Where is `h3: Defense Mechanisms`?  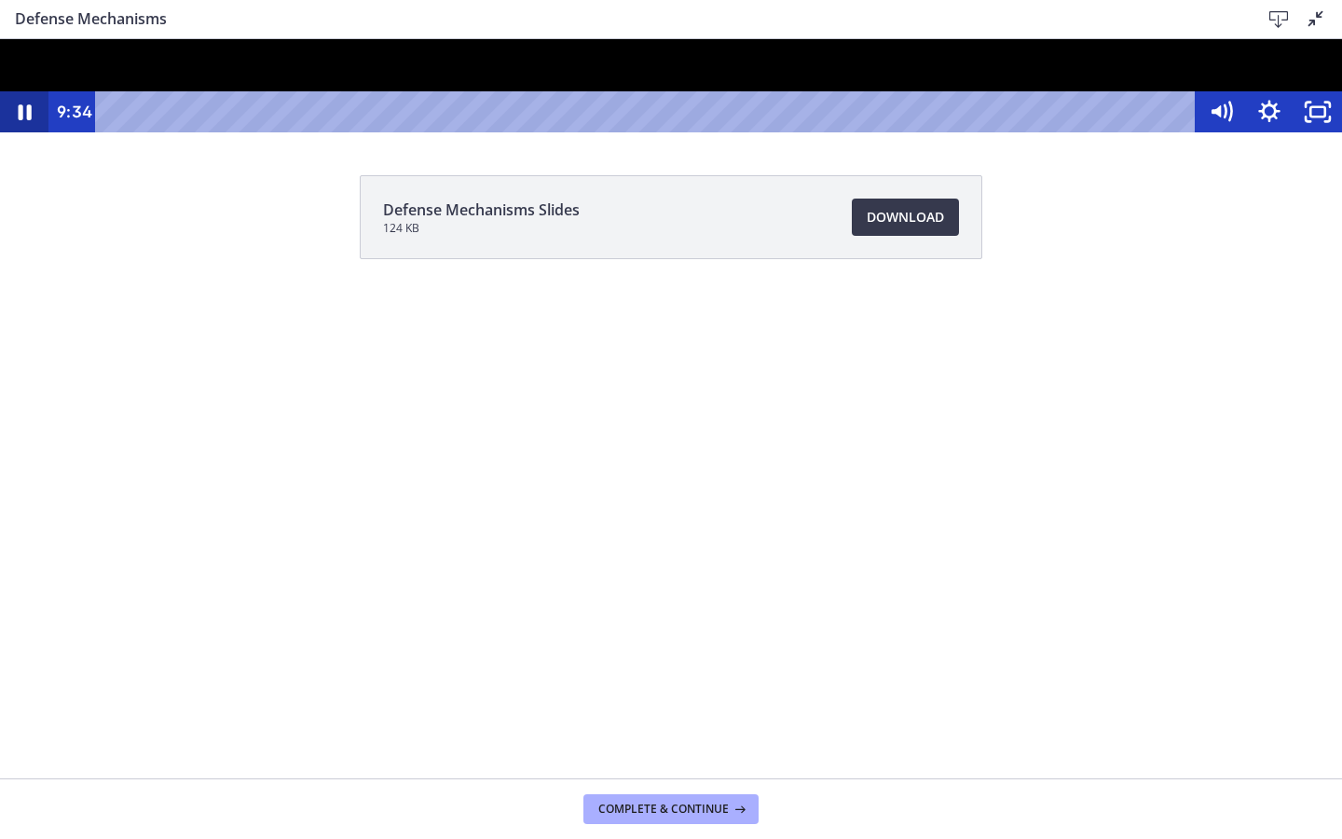
h3: Defense Mechanisms is located at coordinates (623, 19).